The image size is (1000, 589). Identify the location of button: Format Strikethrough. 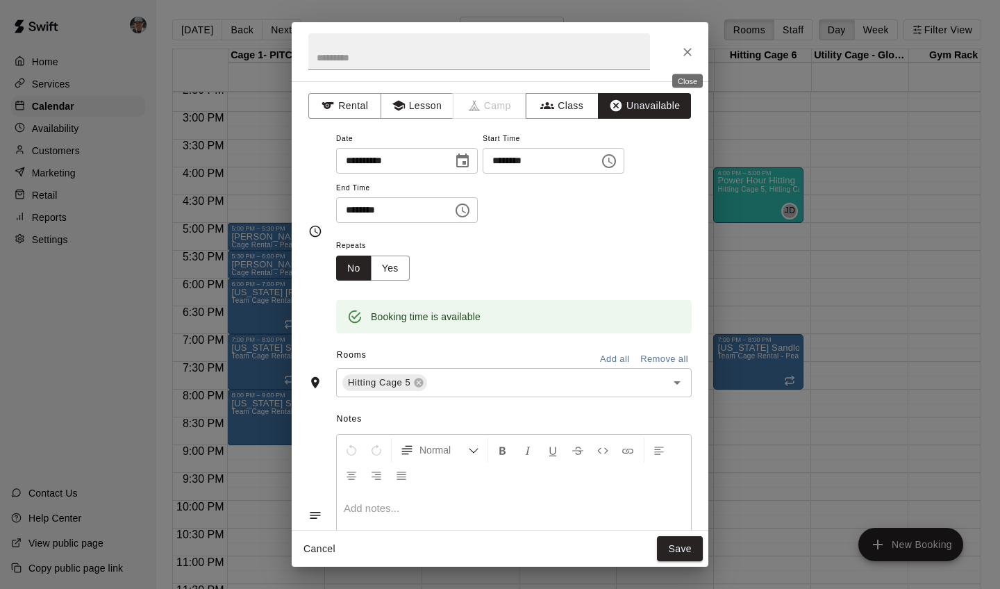
(578, 450).